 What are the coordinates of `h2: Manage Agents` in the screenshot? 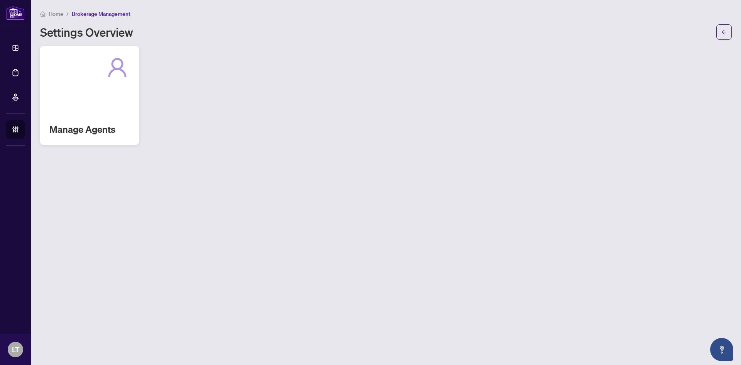 It's located at (89, 129).